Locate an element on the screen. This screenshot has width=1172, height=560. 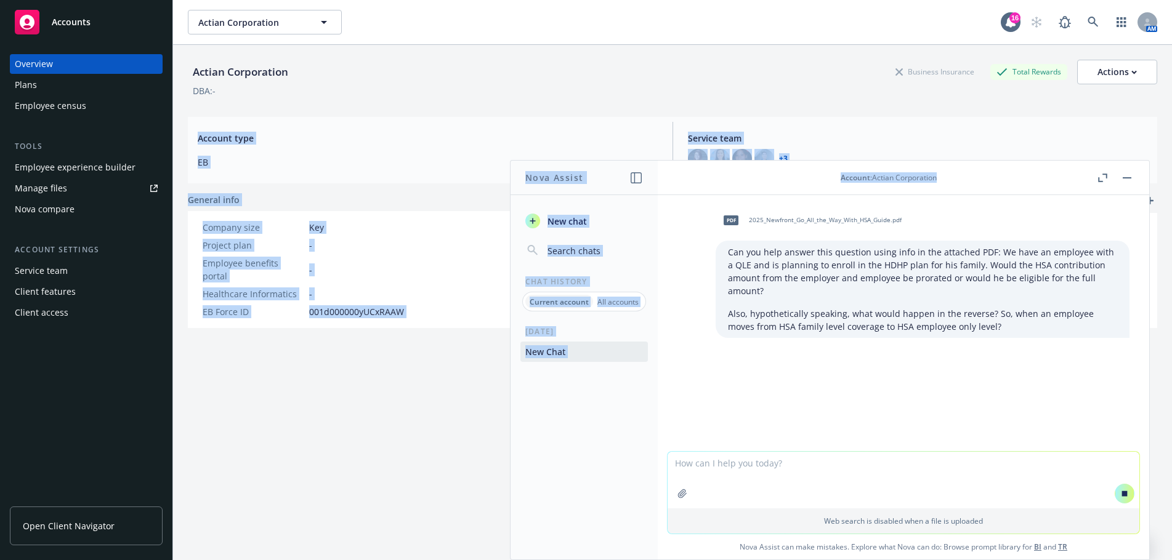
a: Nova compare is located at coordinates (86, 209).